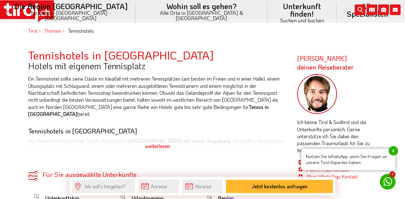  What do you see at coordinates (337, 127) in the screenshot?
I see `div: Ich kenne Tirol & Südtirol und die Unterkünfte persönlich. Gerne unterstütze ich Sie dabei den pa...` at bounding box center [337, 127].